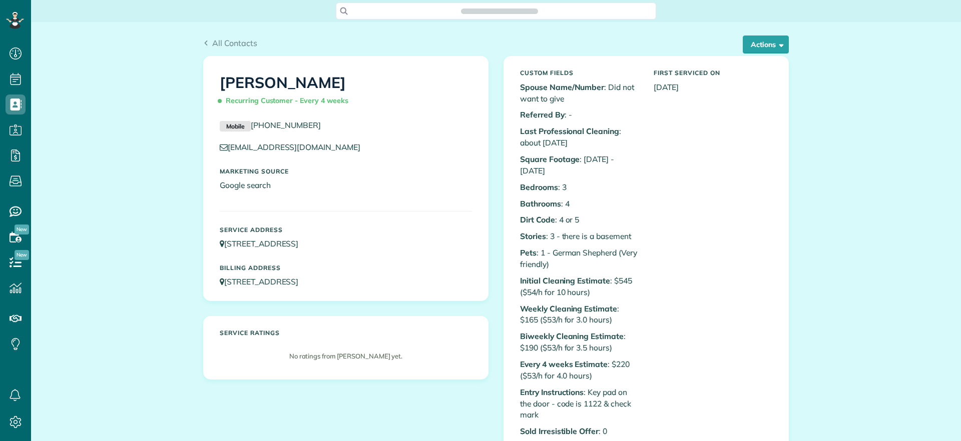  Describe the element at coordinates (539, 187) in the screenshot. I see `b: Bedrooms` at that location.